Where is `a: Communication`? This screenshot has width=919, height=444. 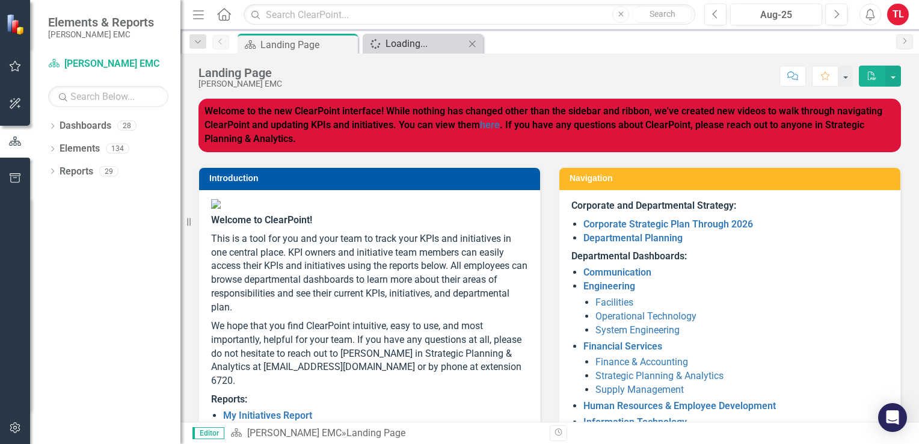 a: Communication is located at coordinates (617, 272).